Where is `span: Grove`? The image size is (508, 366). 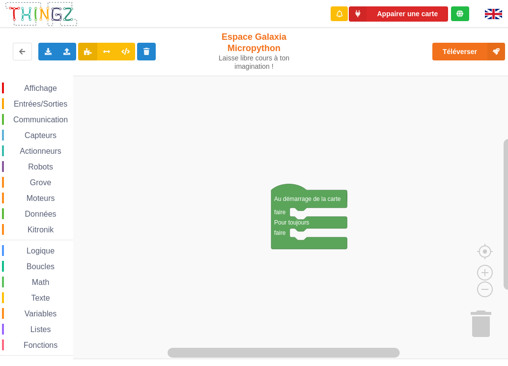
span: Grove is located at coordinates (41, 182).